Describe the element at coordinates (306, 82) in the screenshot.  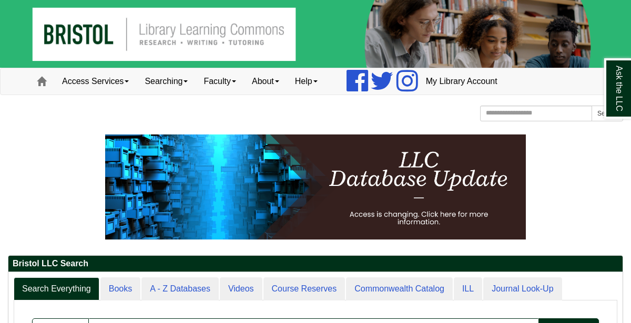
I see `a: Help` at that location.